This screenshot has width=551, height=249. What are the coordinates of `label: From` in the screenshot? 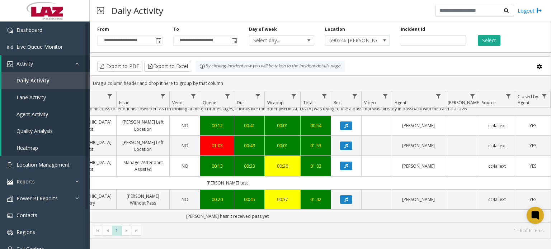 It's located at (103, 29).